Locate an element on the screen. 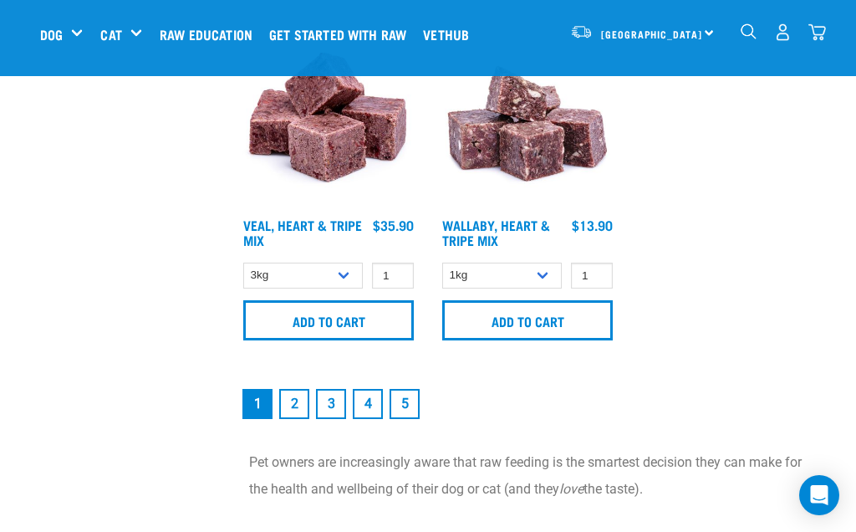 This screenshot has height=532, width=856. img: Cubes is located at coordinates (328, 120).